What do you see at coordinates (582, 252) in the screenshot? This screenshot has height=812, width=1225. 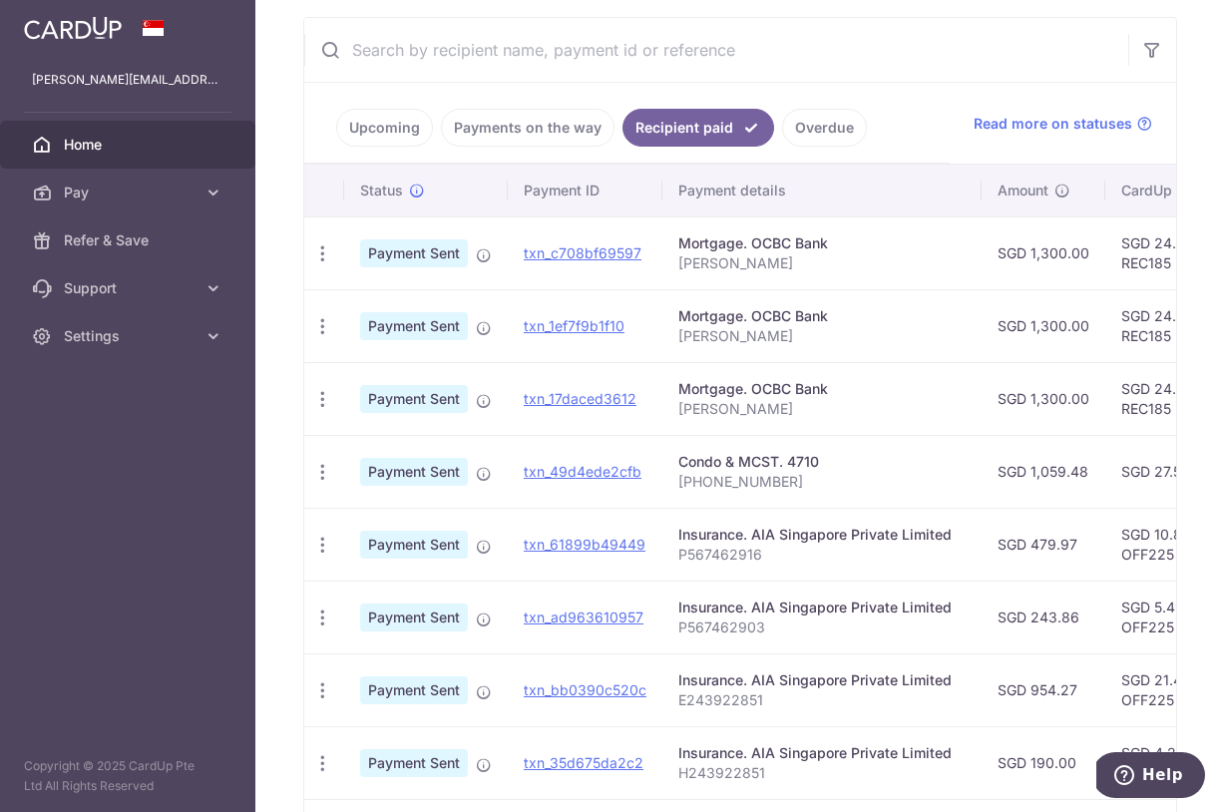 I see `a: txn_c708bf69597` at bounding box center [582, 252].